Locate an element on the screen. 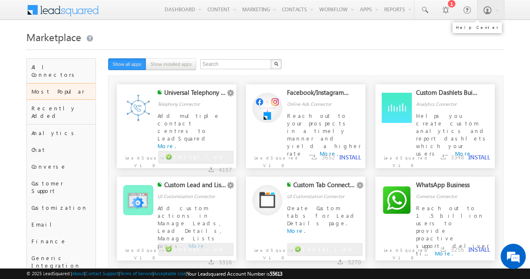 The image size is (530, 279). div: Recently Added is located at coordinates (61, 112).